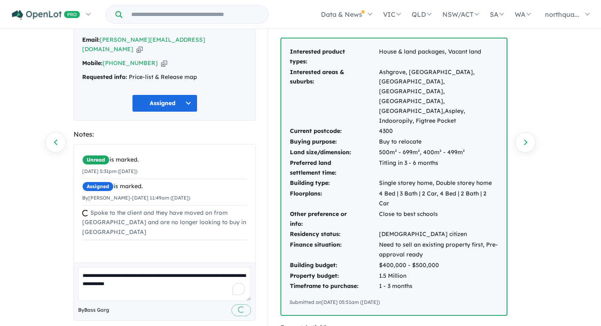 Image resolution: width=601 pixels, height=326 pixels. What do you see at coordinates (334, 250) in the screenshot?
I see `td: Finance situation:` at bounding box center [334, 250].